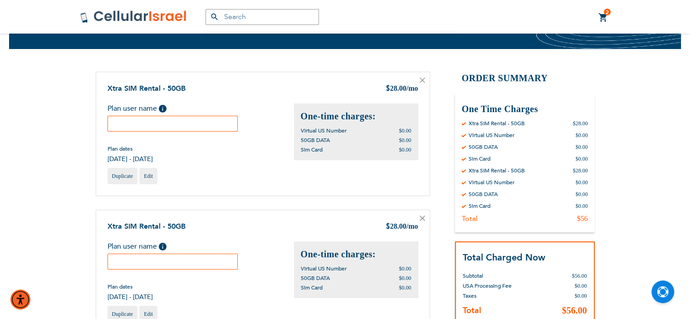 This screenshot has height=319, width=690. I want to click on div: $56, so click(582, 219).